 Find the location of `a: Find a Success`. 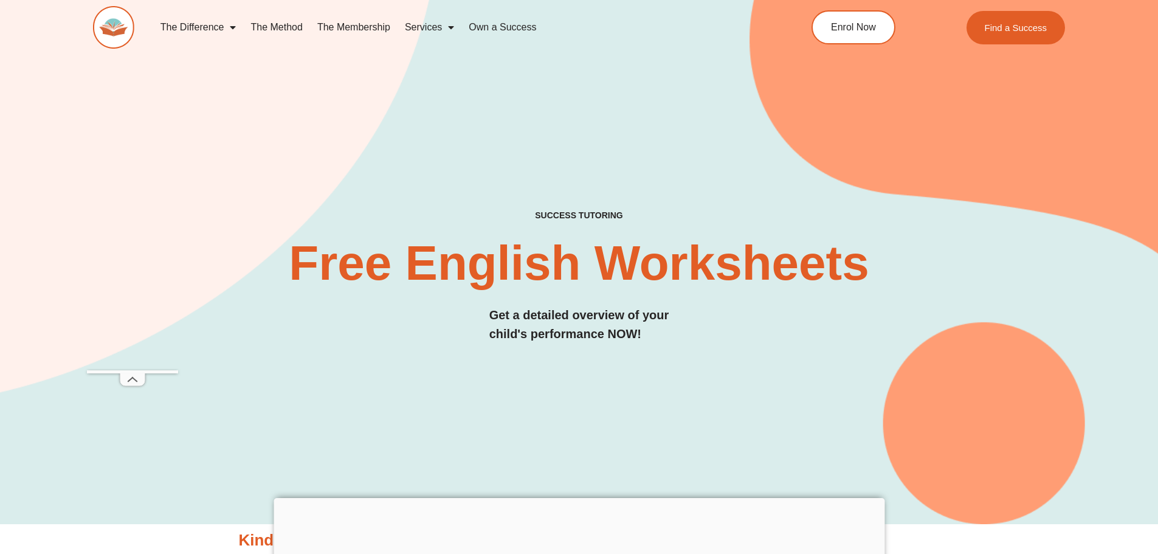

a: Find a Success is located at coordinates (1016, 27).